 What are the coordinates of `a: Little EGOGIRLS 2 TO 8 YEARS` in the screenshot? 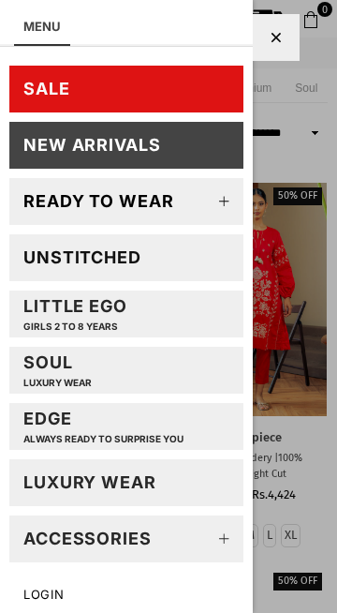 It's located at (127, 314).